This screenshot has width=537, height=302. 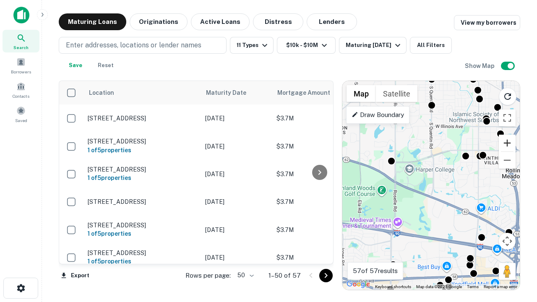 I want to click on img: Google, so click(x=358, y=284).